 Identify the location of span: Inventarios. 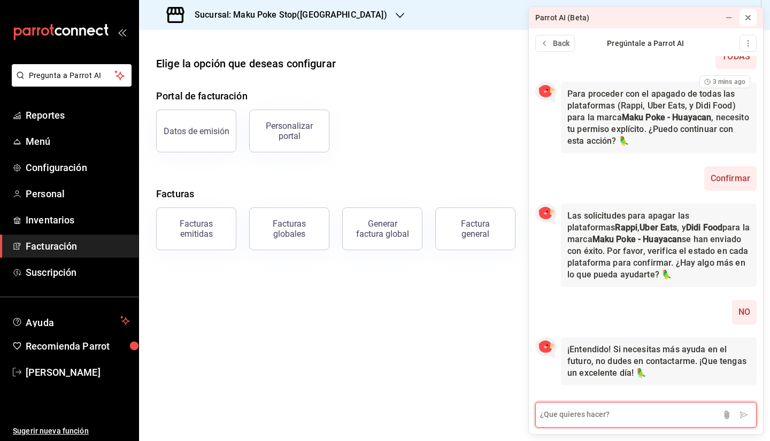
(77, 220).